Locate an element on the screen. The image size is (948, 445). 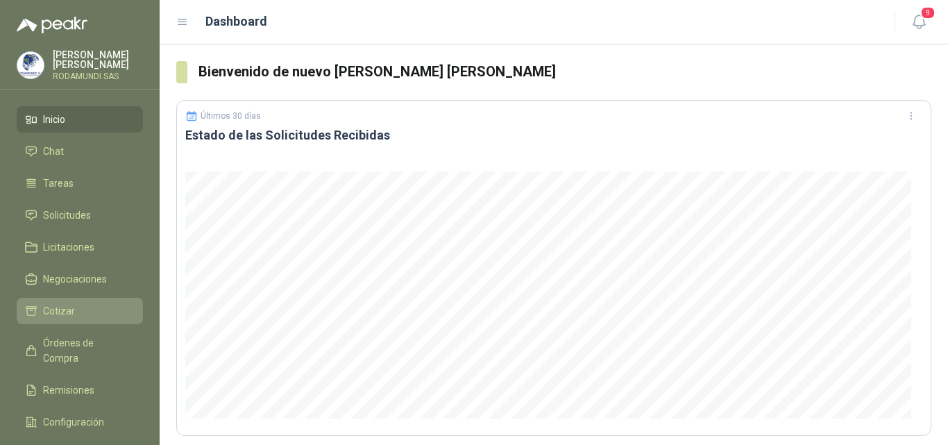
p: RODAMUNDI SAS is located at coordinates (98, 76).